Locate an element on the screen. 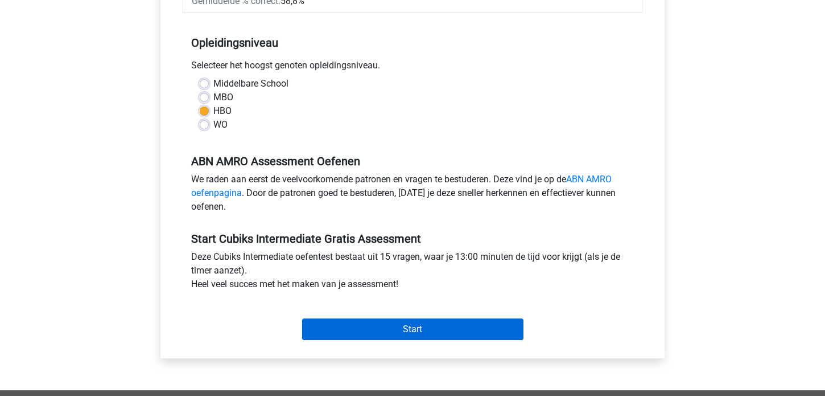 This screenshot has width=825, height=396. h5: Opleidingsniveau is located at coordinates (413, 43).